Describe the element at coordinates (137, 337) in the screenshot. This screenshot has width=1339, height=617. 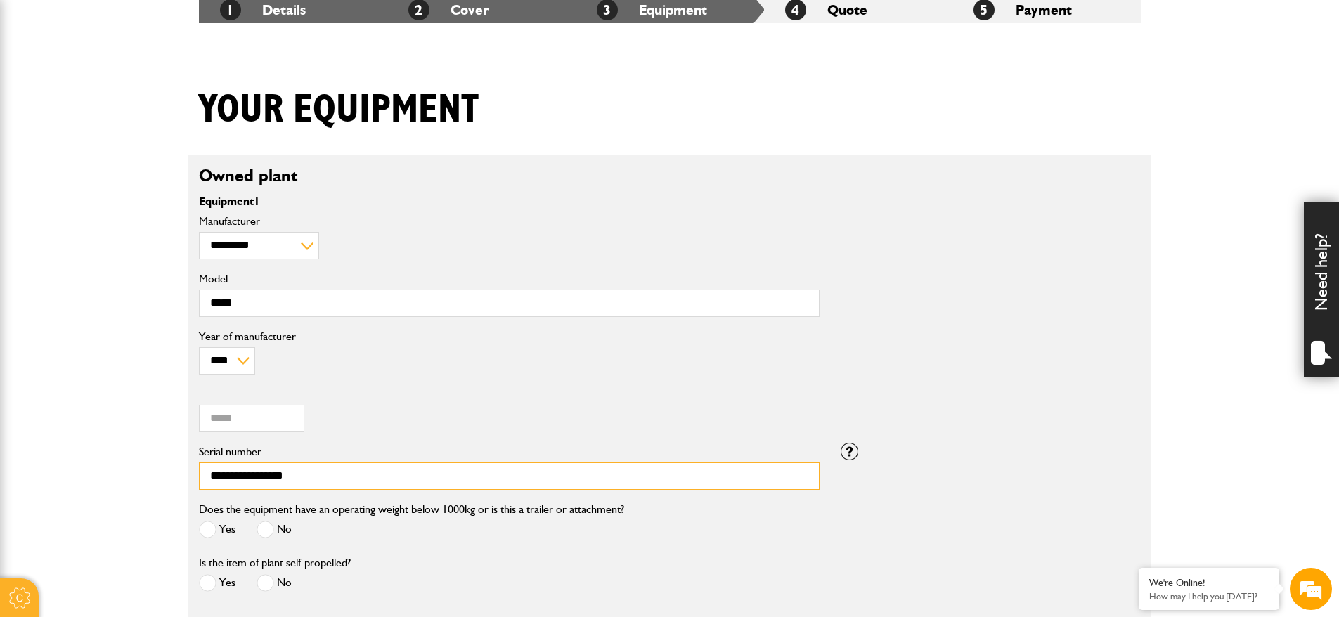
I see `textarea: Type your message and hit 'Enter'` at that location.